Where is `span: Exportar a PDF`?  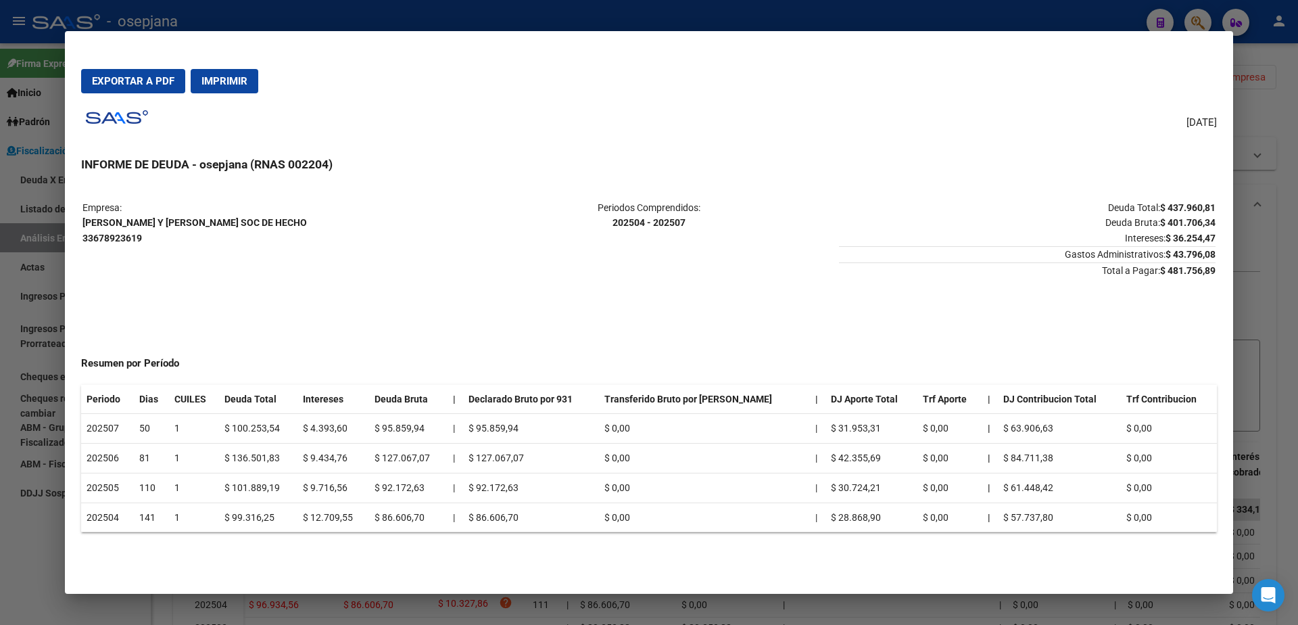 span: Exportar a PDF is located at coordinates (133, 81).